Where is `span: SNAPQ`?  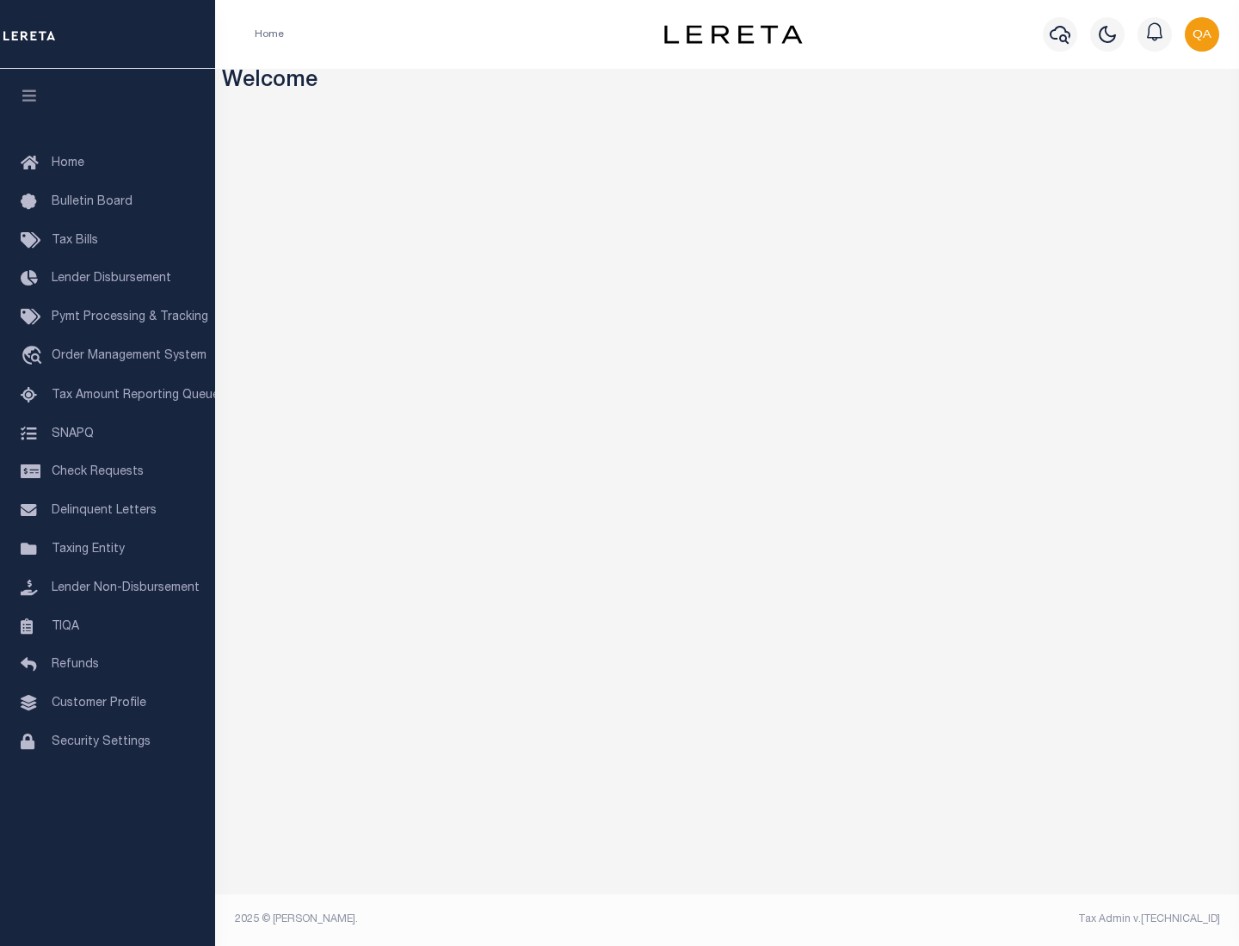
span: SNAPQ is located at coordinates (72, 434).